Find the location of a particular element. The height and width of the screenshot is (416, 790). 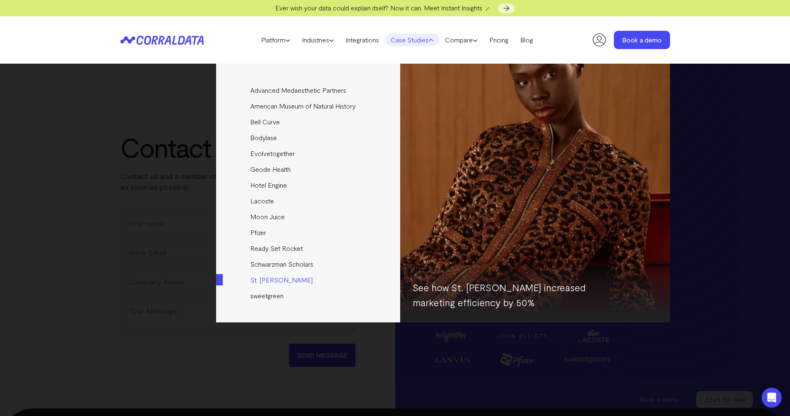

a: Evolvetogether is located at coordinates (308, 154).